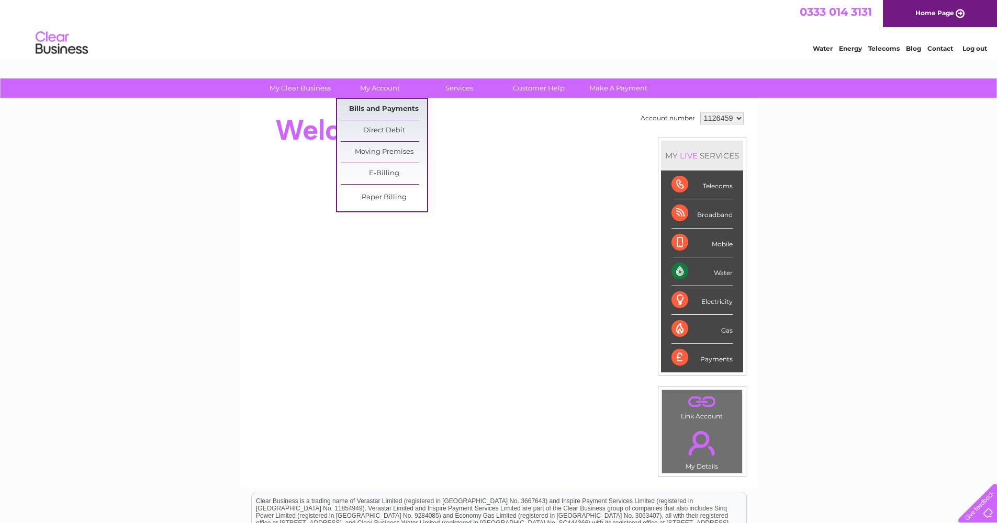 The height and width of the screenshot is (523, 997). Describe the element at coordinates (383, 174) in the screenshot. I see `a: E-Billing` at that location.